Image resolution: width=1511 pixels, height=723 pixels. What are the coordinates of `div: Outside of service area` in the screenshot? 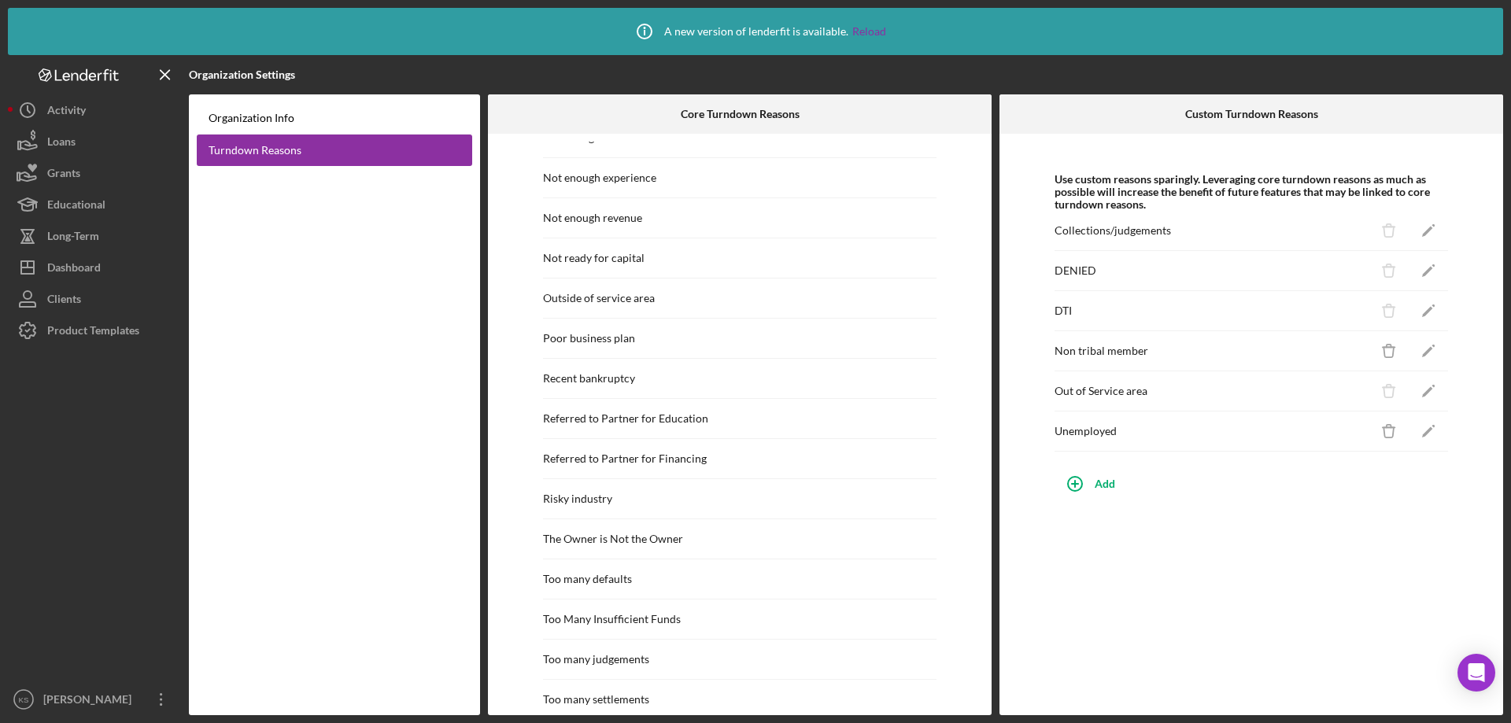 It's located at (599, 298).